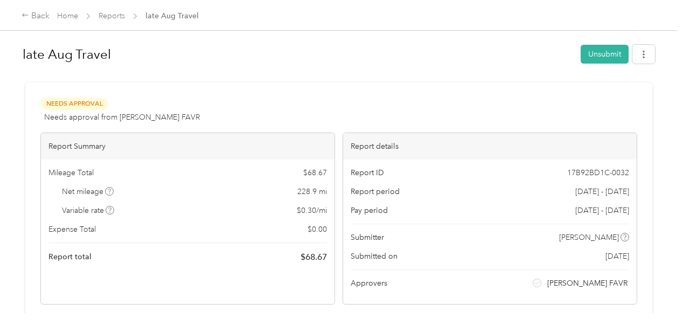 This screenshot has width=683, height=332. Describe the element at coordinates (72, 229) in the screenshot. I see `span: Expense Total` at that location.